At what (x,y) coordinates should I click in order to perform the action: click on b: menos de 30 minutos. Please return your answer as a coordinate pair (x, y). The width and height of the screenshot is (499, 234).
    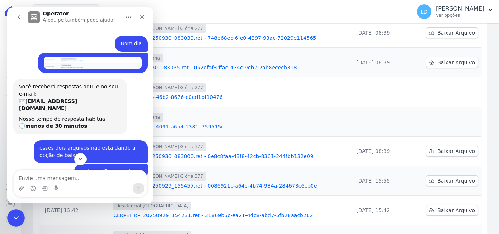
    Looking at the image, I should click on (49, 119).